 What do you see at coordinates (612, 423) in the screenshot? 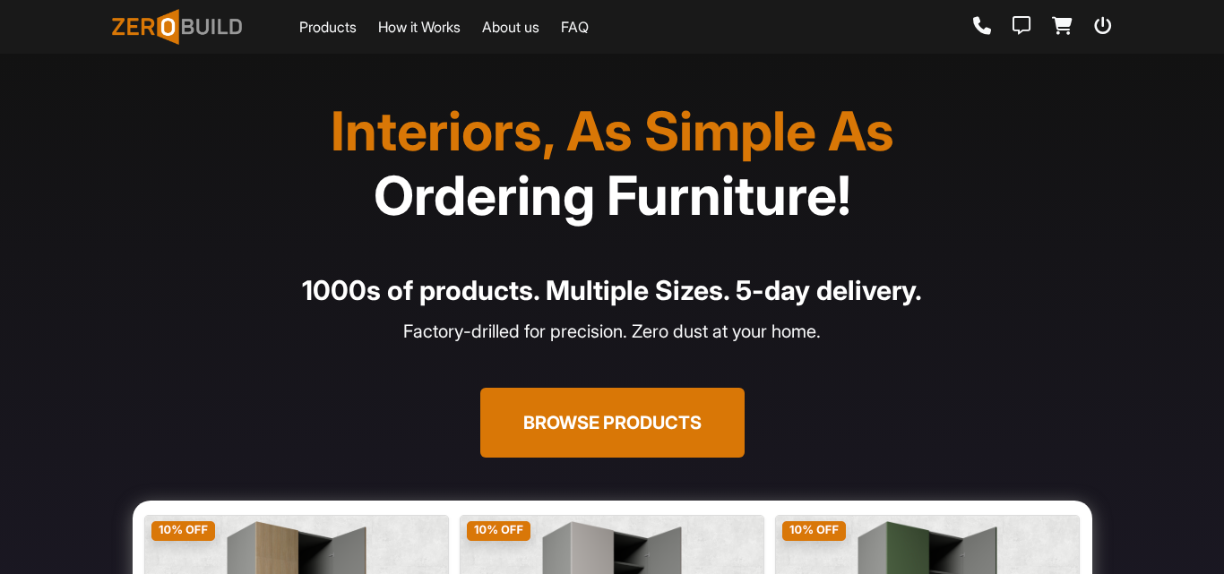
I see `a: Browse Products` at bounding box center [612, 423].